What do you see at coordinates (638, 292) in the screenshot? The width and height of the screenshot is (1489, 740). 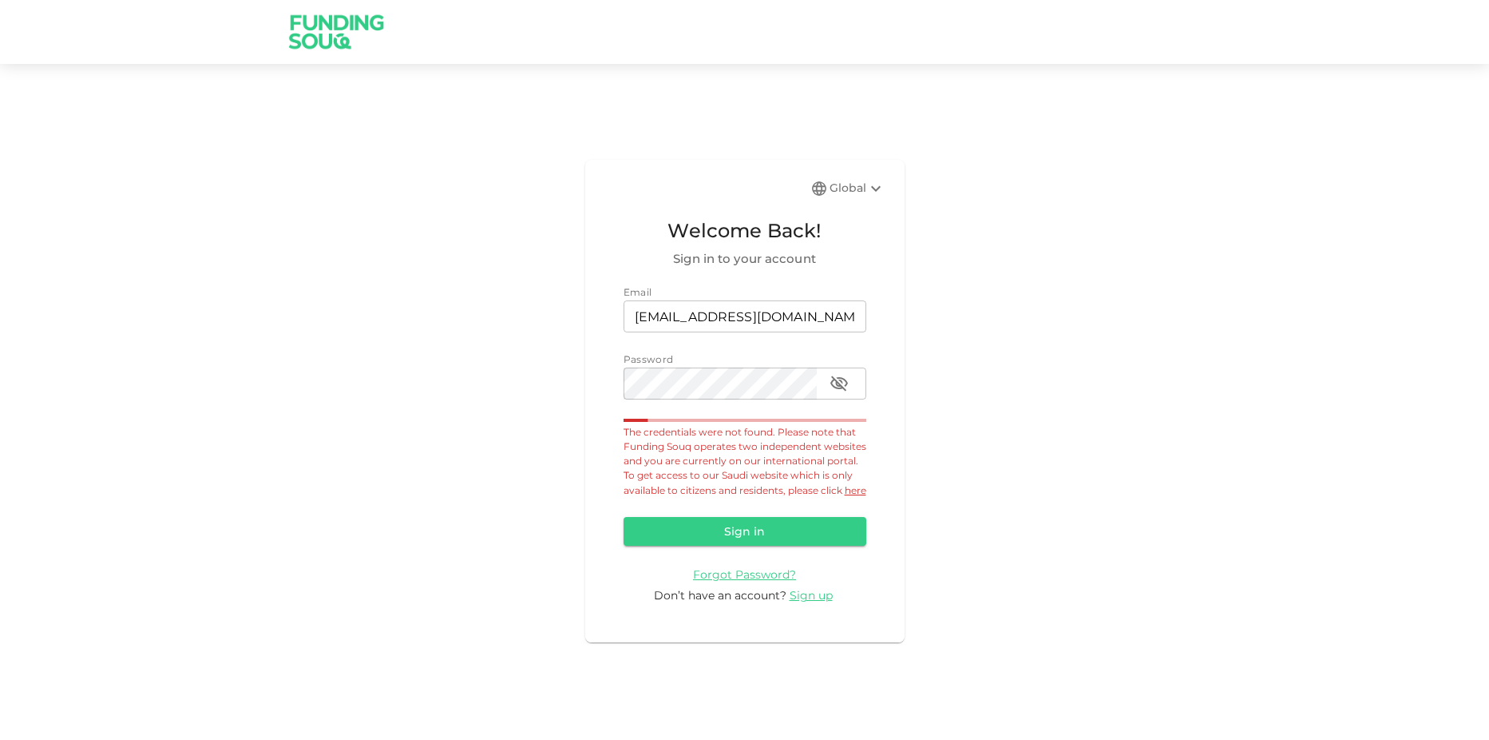 I see `span: Email` at bounding box center [638, 292].